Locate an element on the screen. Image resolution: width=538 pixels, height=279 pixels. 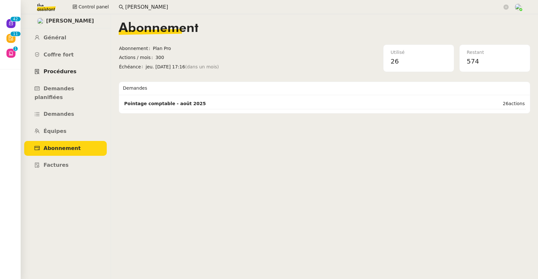
a: Abonnement is located at coordinates (65, 148).